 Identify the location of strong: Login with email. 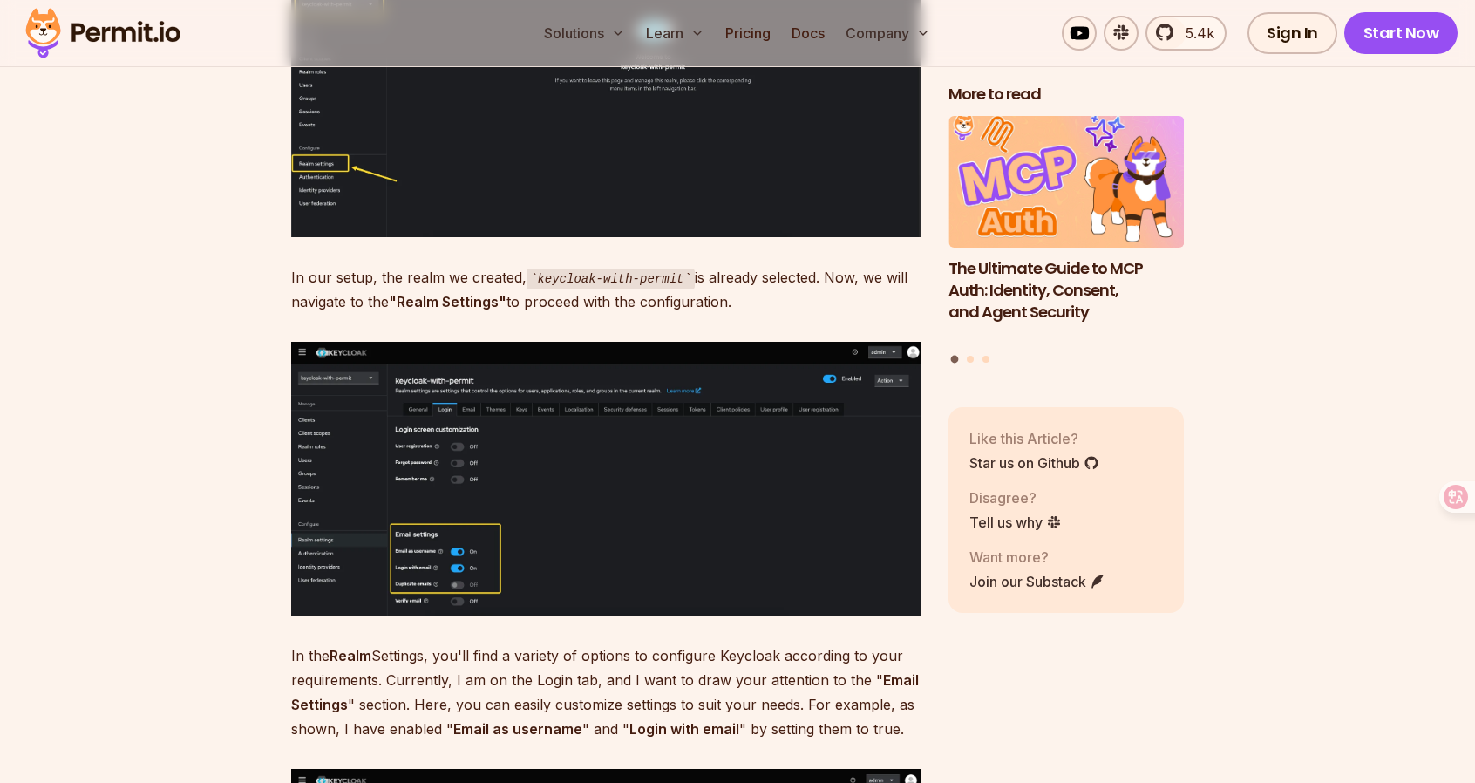
(684, 729).